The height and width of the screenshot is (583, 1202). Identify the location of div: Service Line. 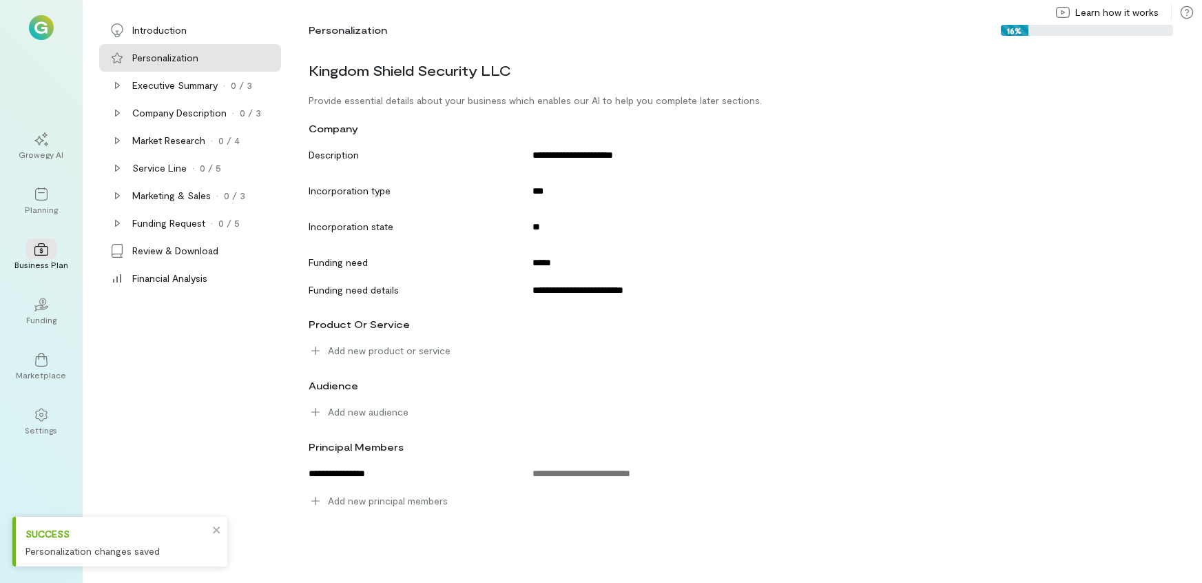
(159, 168).